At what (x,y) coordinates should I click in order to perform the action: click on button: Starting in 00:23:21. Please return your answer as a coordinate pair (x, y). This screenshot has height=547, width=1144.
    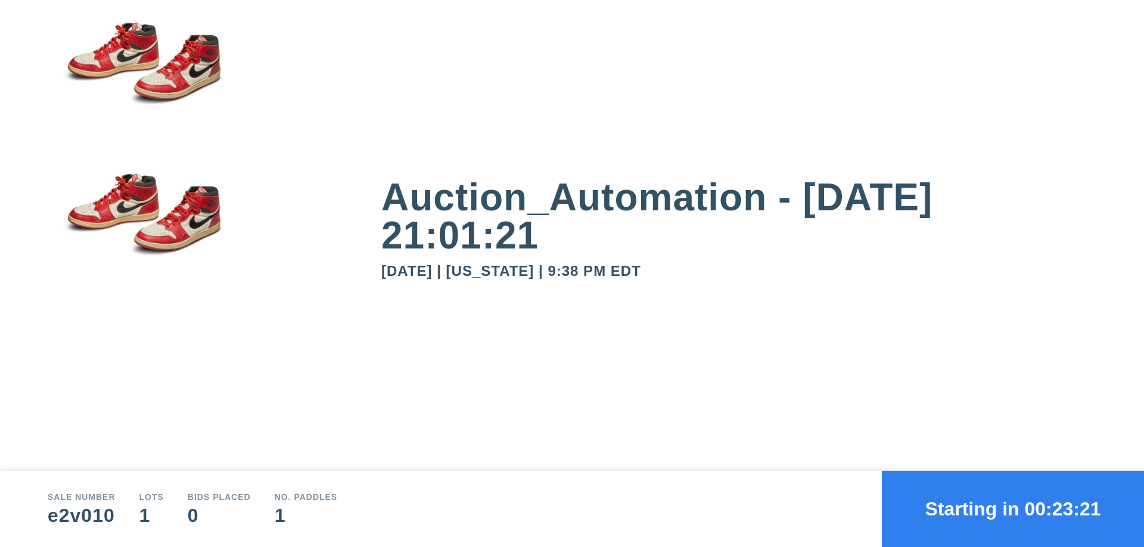
    Looking at the image, I should click on (1013, 509).